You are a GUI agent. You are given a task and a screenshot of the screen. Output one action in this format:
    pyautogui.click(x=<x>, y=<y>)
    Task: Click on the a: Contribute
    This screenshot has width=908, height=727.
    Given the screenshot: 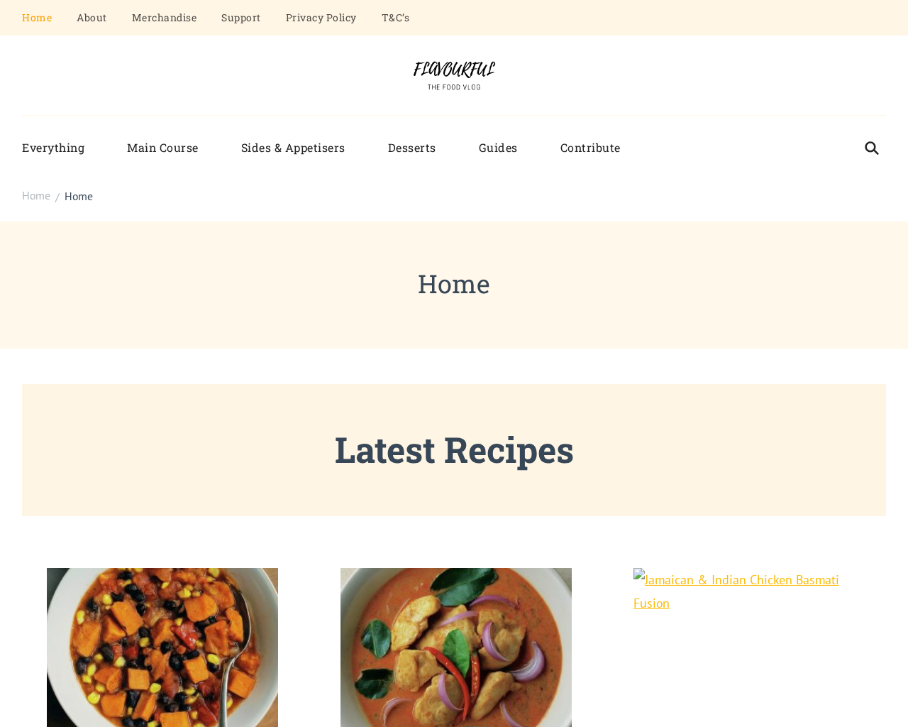 What is the action you would take?
    pyautogui.click(x=590, y=148)
    